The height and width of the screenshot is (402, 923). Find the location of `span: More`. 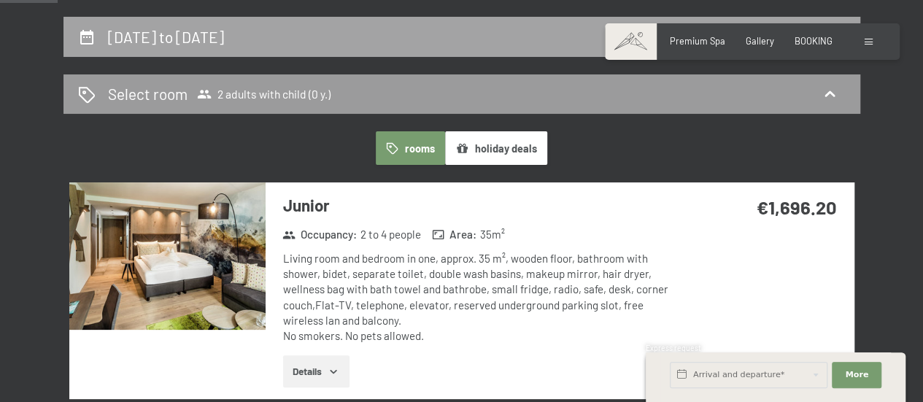

span: More is located at coordinates (857, 375).